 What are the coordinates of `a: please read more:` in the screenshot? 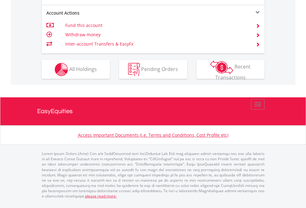 It's located at (101, 196).